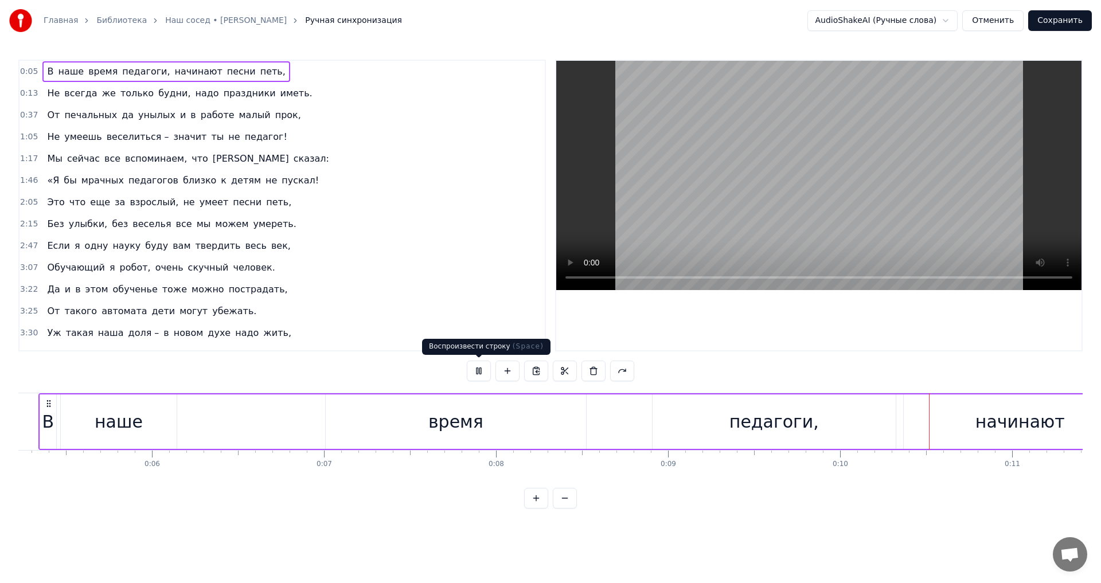  I want to click on span: В, so click(50, 71).